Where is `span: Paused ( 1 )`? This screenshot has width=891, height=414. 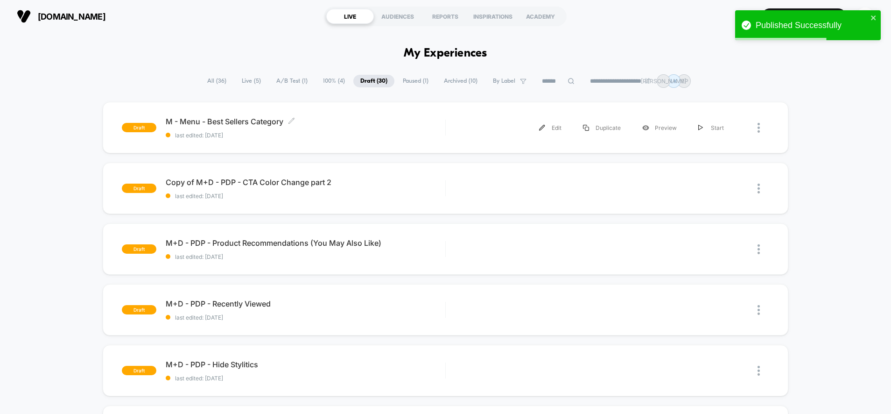 span: Paused ( 1 ) is located at coordinates (415, 81).